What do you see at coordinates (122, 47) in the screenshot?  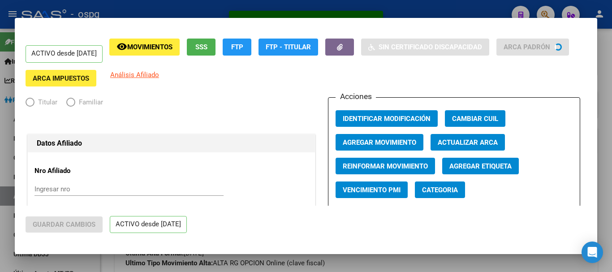 I see `mat-icon: remove_red_eye` at bounding box center [122, 47].